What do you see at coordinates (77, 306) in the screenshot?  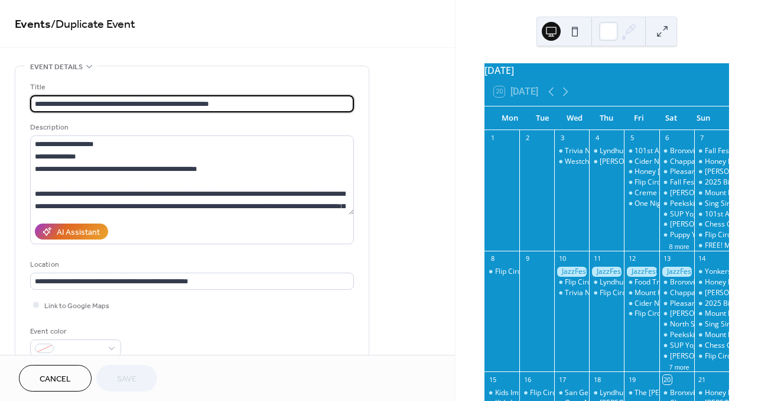 I see `span: Link to Google Maps` at bounding box center [77, 306].